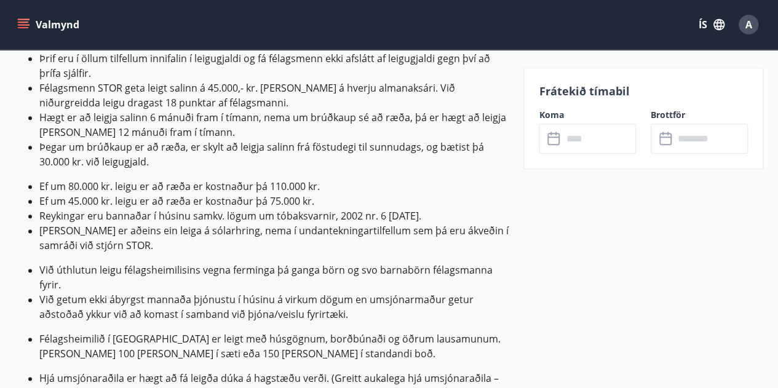 Image resolution: width=778 pixels, height=388 pixels. I want to click on button: ÍS, so click(712, 25).